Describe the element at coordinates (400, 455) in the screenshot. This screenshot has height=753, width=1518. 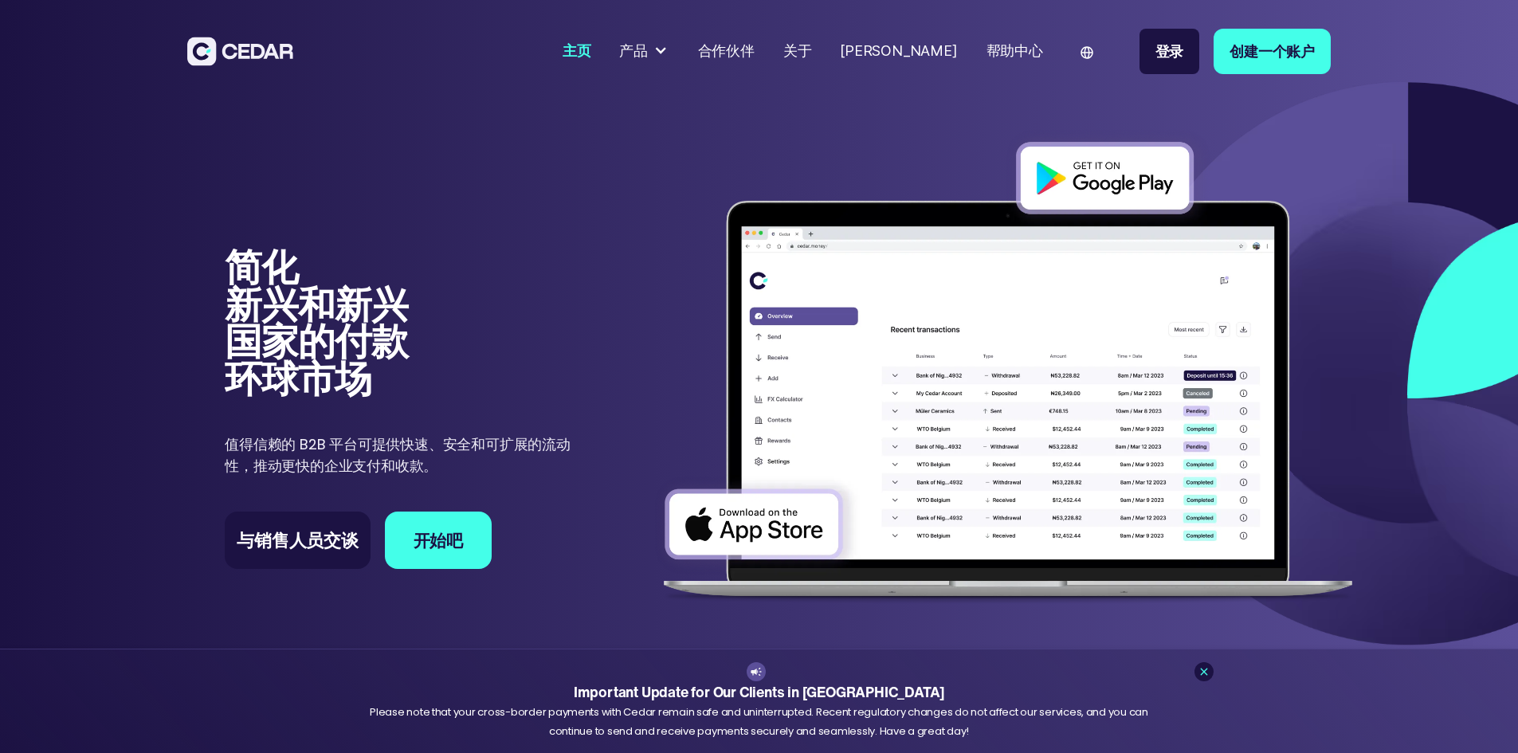
I see `p: 值得信赖的 B2B 平台可提供快速、安全和可扩展的流动性，推动更快的企业支付和收款。` at that location.